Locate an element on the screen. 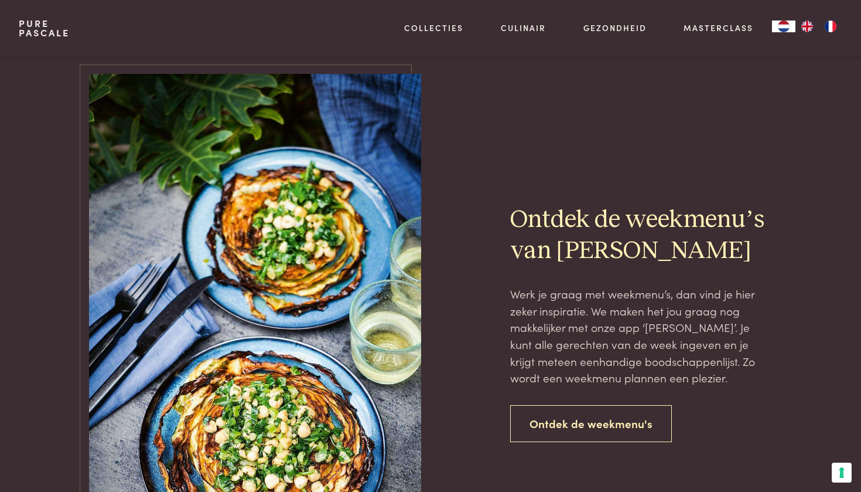 The image size is (861, 492). aside: Language selected: Nederlands is located at coordinates (807, 26).